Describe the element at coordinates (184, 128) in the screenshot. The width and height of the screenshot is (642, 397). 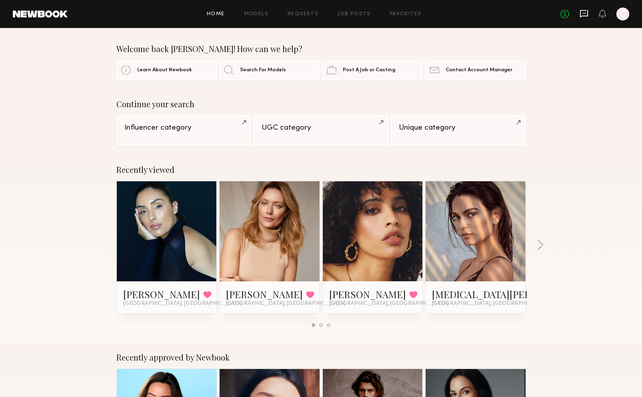
I see `div: Influencer category` at that location.